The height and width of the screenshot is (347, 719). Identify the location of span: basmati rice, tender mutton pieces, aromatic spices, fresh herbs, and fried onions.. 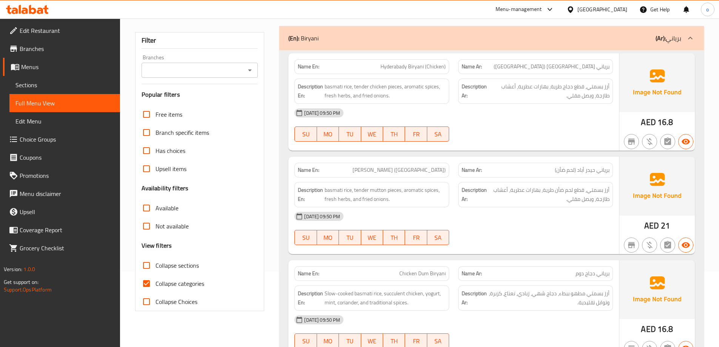
(385, 194).